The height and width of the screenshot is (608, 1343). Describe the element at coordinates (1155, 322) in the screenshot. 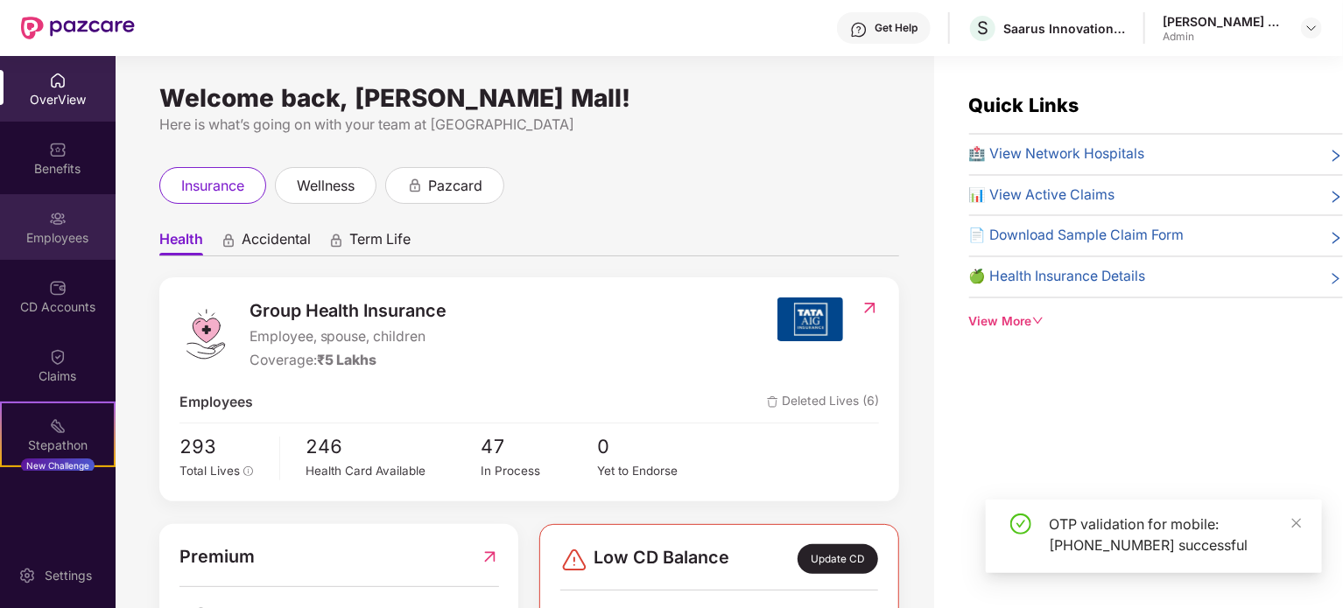

I see `div: View More` at that location.